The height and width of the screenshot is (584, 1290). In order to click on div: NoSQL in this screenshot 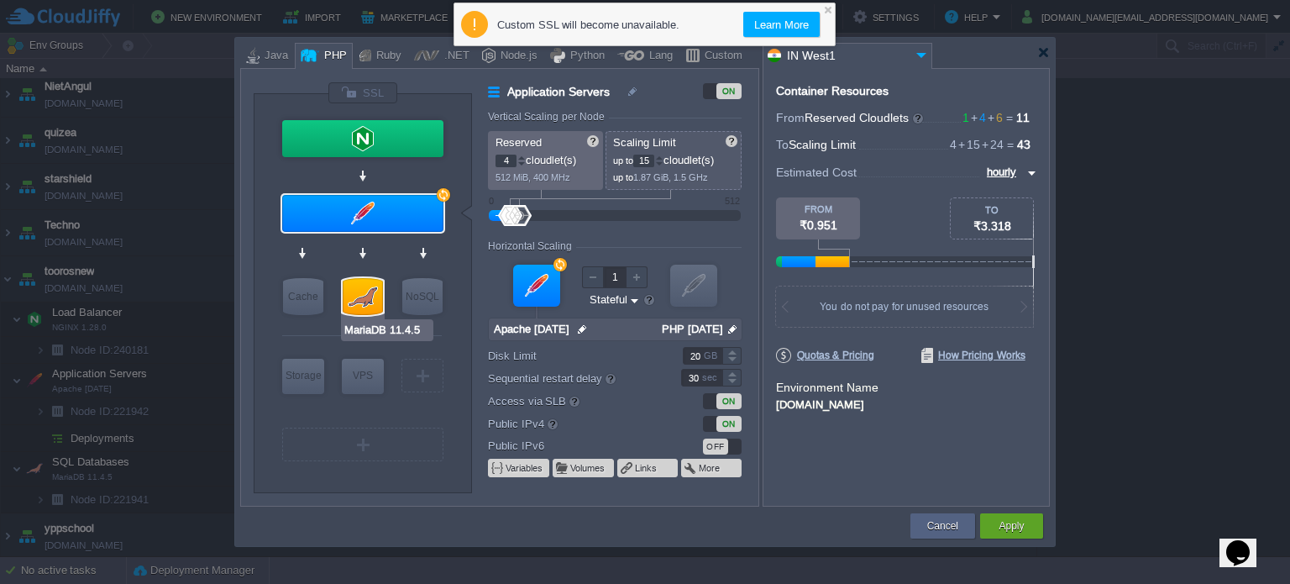, I will do `click(422, 296)`.